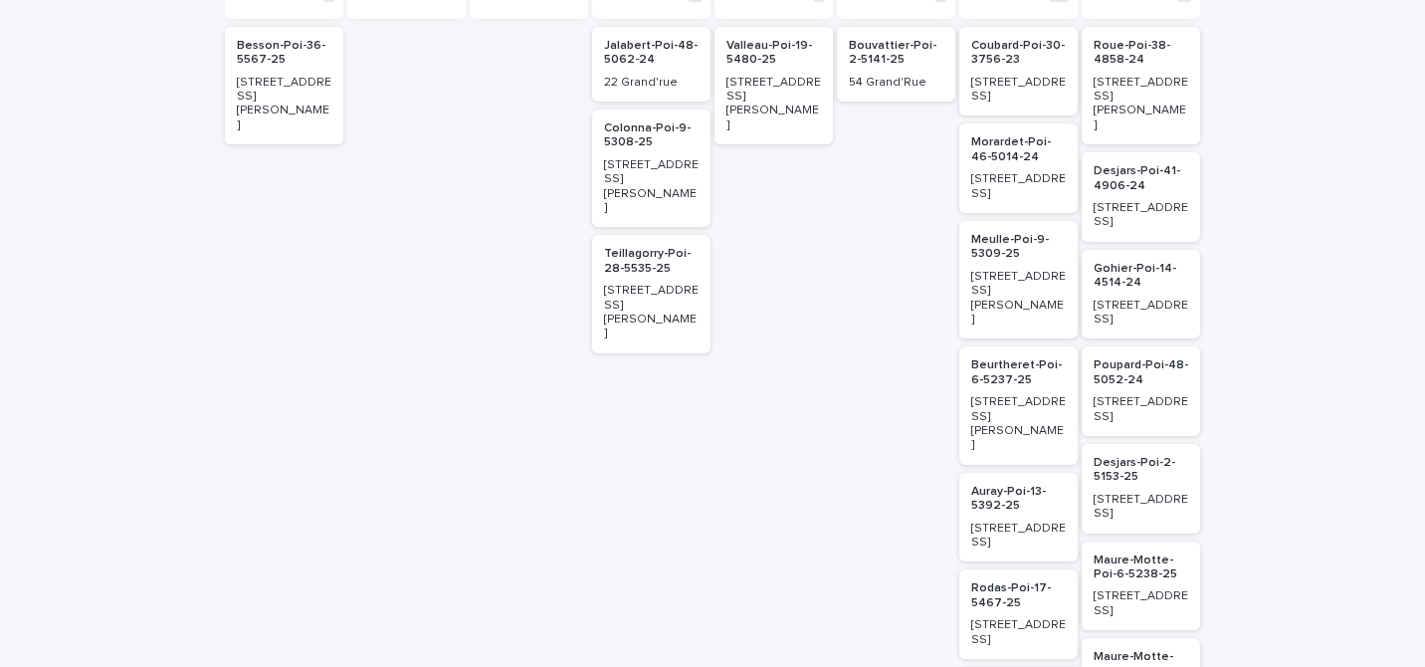  Describe the element at coordinates (773, 53) in the screenshot. I see `p: Valleau-Poi-19-5480-25` at that location.